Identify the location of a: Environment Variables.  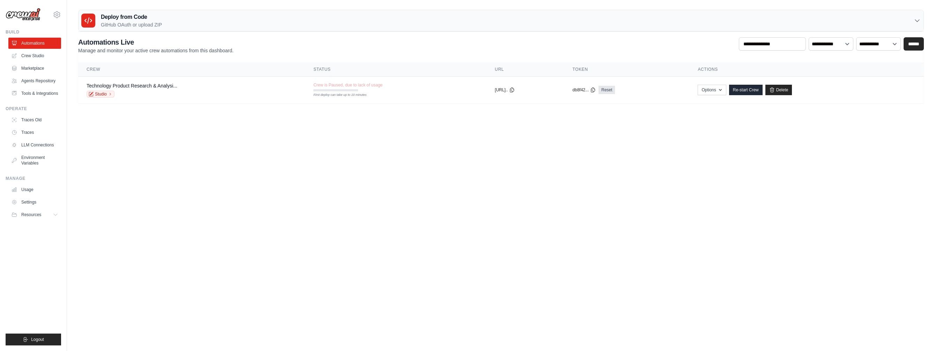
(35, 161).